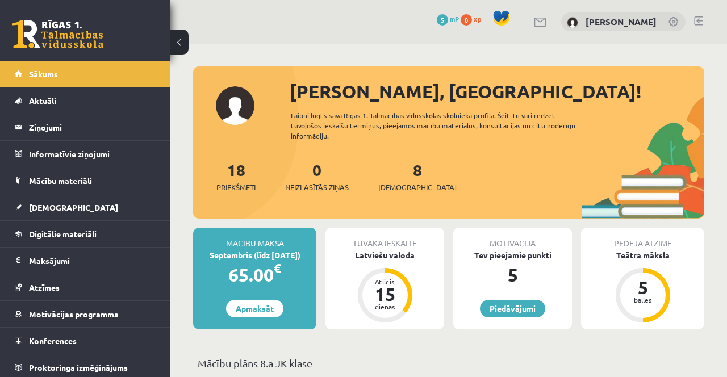 The image size is (727, 377). What do you see at coordinates (385, 239) in the screenshot?
I see `div: Tuvākā ieskaite` at bounding box center [385, 239].